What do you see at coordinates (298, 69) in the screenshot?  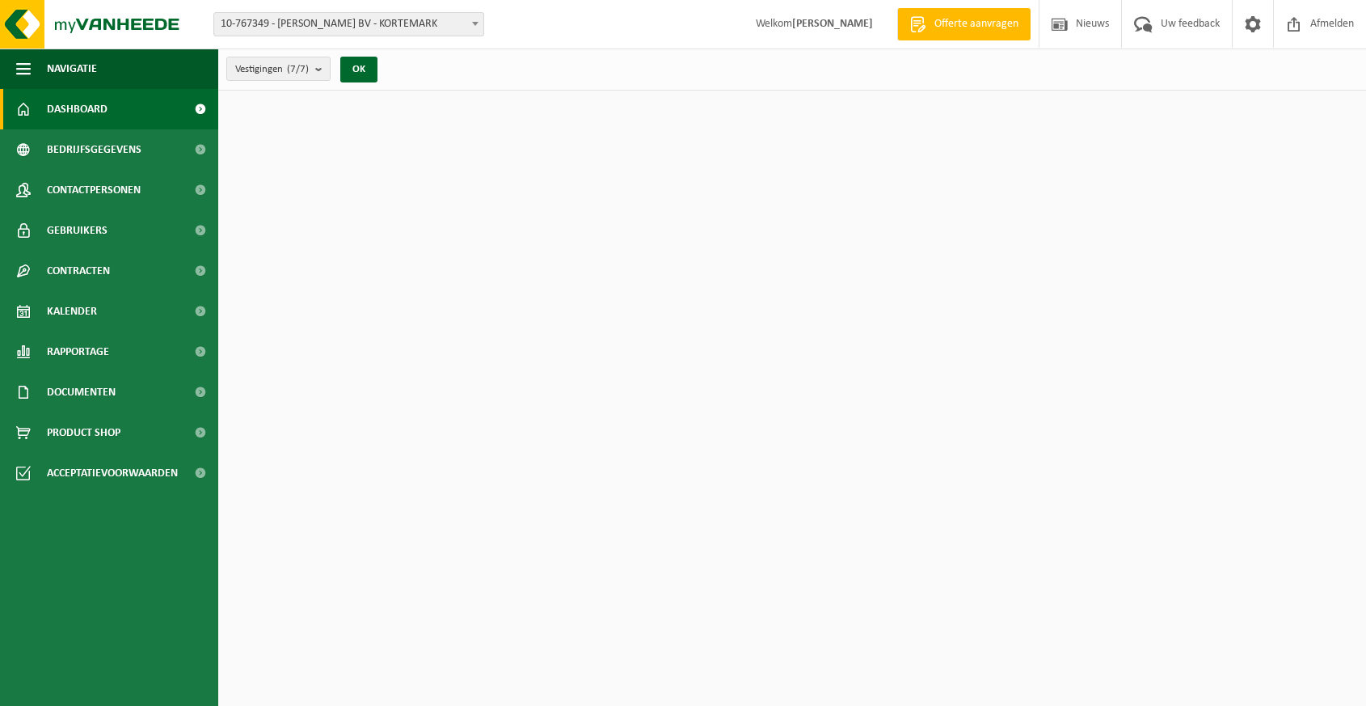 I see `count: (7/7)` at bounding box center [298, 69].